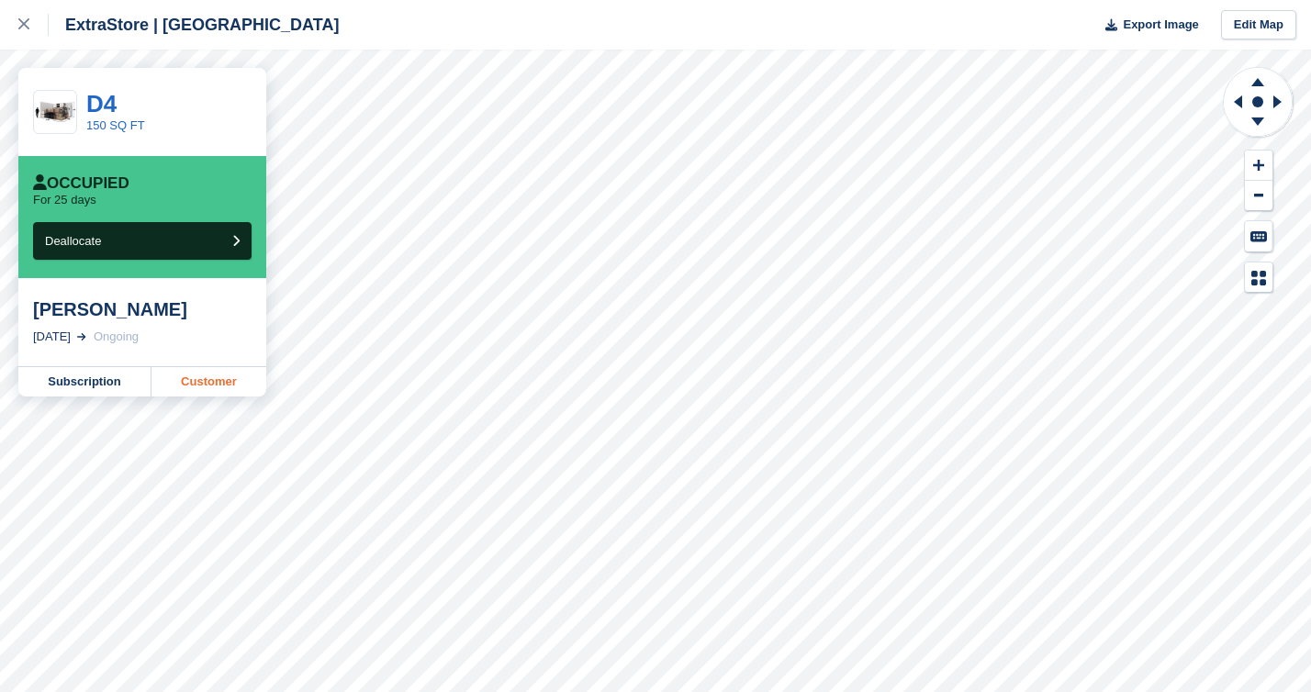 This screenshot has height=692, width=1311. I want to click on a: 150 SQ FT, so click(116, 125).